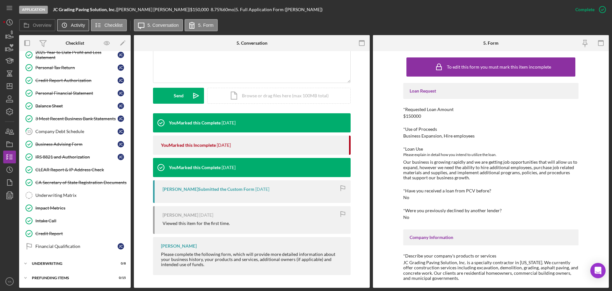 Image resolution: width=612 pixels, height=291 pixels. What do you see at coordinates (179, 96) in the screenshot?
I see `button: Send` at bounding box center [179, 96].